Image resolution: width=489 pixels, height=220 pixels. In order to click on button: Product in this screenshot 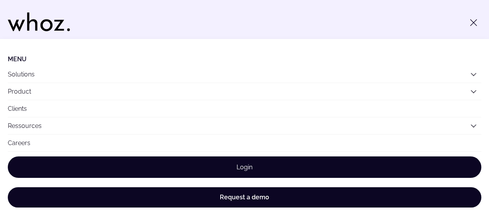, I will do `click(245, 91)`.